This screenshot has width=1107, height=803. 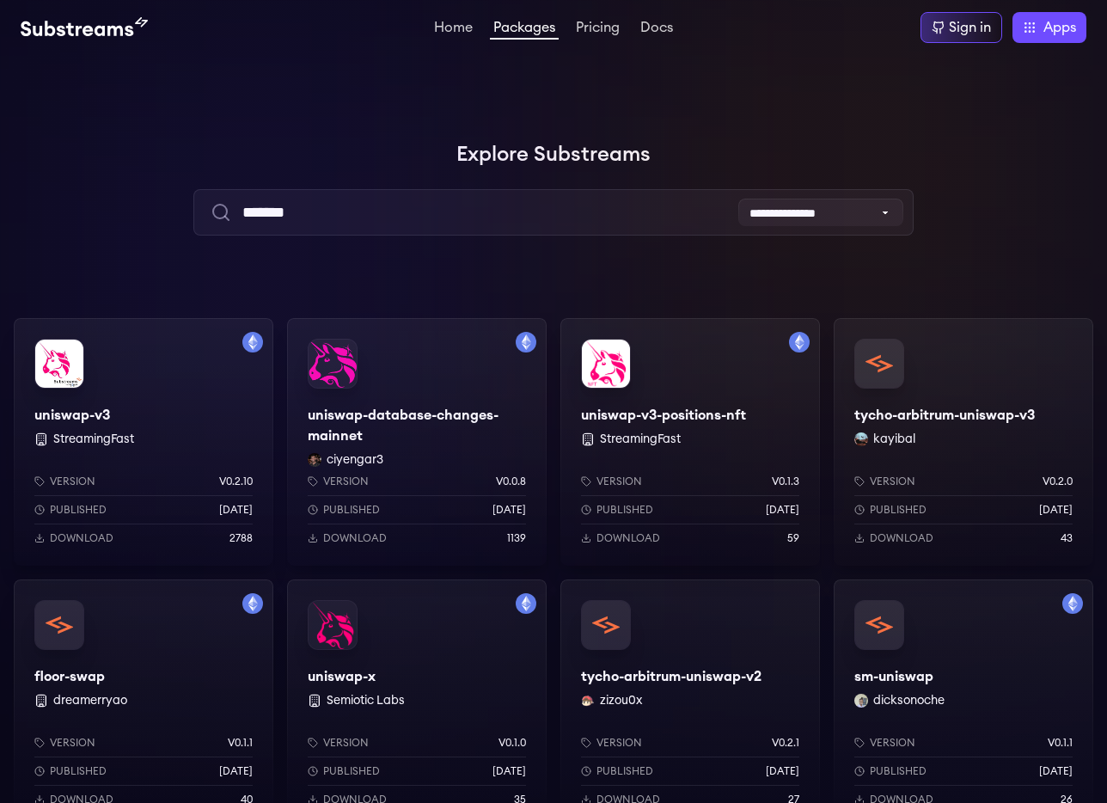 I want to click on p: v0.2.1, so click(x=786, y=743).